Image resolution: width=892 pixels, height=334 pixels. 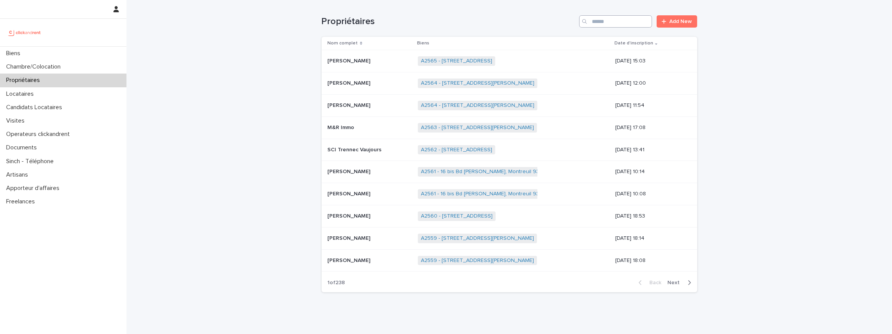 I want to click on p: Freelances, so click(x=22, y=202).